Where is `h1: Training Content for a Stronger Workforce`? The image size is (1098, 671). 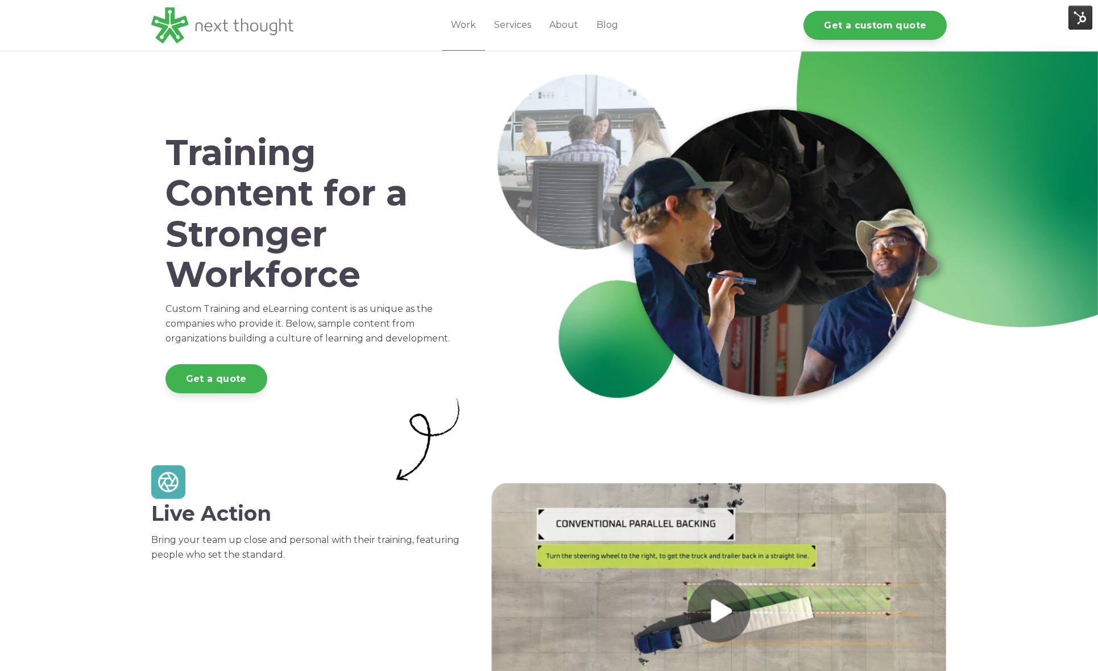 h1: Training Content for a Stronger Workforce is located at coordinates (311, 213).